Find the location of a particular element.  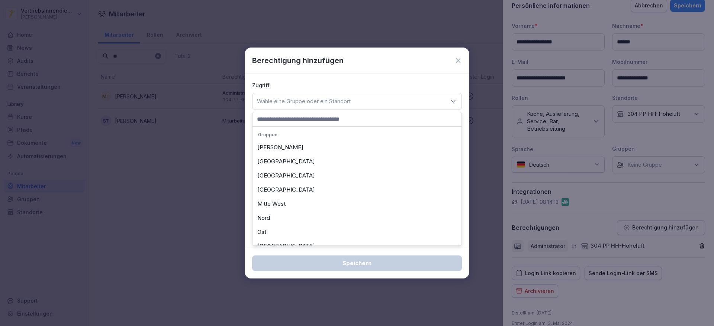

div: Nord is located at coordinates (357, 218).